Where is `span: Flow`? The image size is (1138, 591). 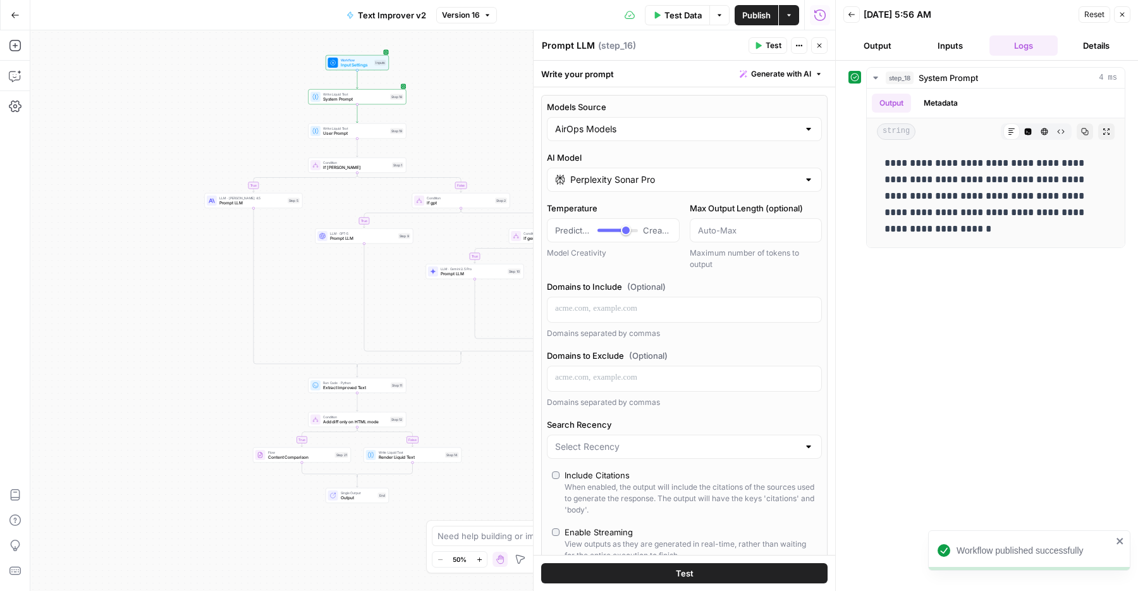
span: Flow is located at coordinates (300, 452).